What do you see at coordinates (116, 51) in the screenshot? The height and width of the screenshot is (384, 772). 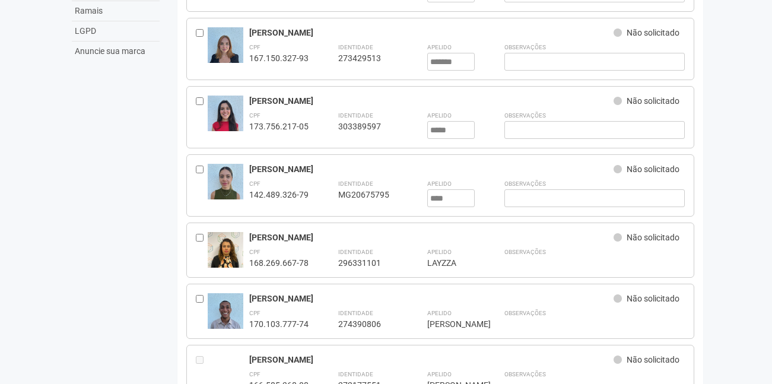 I see `a: Anuncie sua marca` at bounding box center [116, 51].